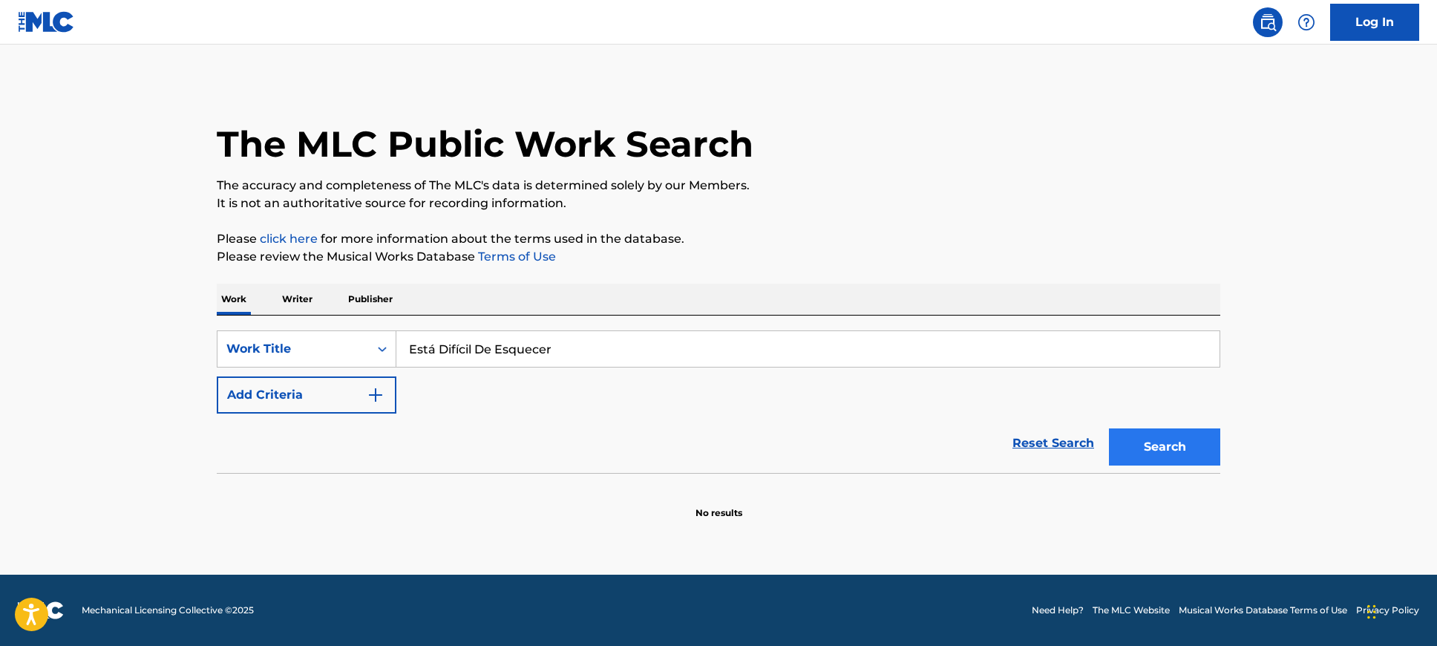 The image size is (1437, 646). I want to click on button: Search, so click(1165, 447).